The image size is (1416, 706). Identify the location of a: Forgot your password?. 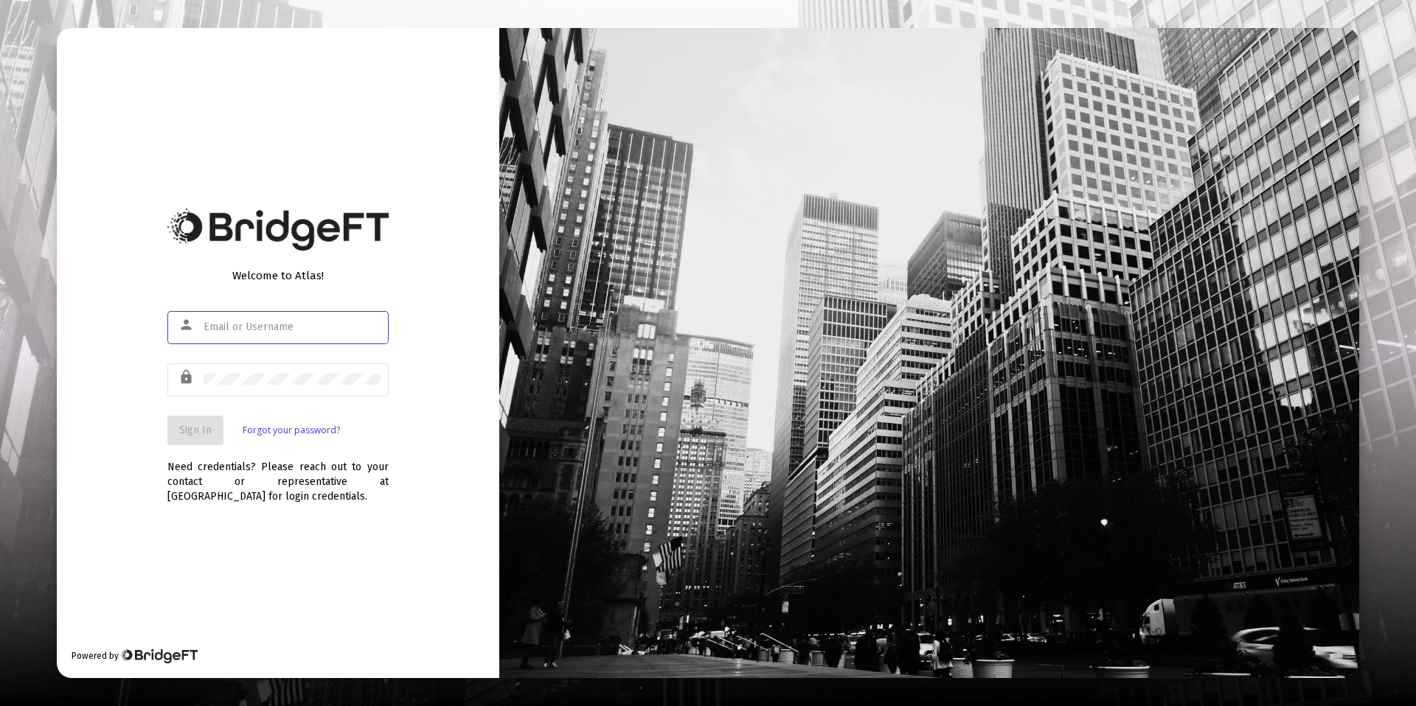
(291, 431).